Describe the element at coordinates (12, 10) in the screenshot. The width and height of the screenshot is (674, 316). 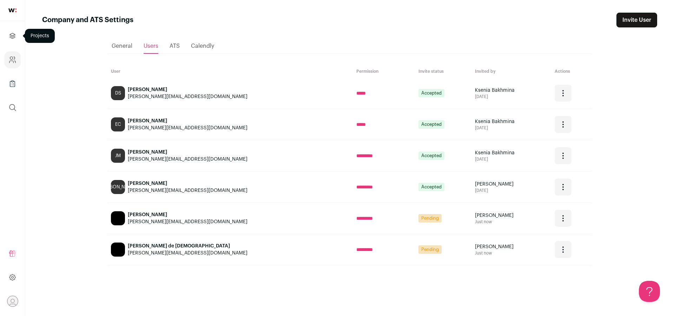
I see `img: wellfound-shorthand-0d5821cbd27db2630d0214b213865d53afaa358527fdda9d0ea32b1df1b89c2c.svg` at that location.